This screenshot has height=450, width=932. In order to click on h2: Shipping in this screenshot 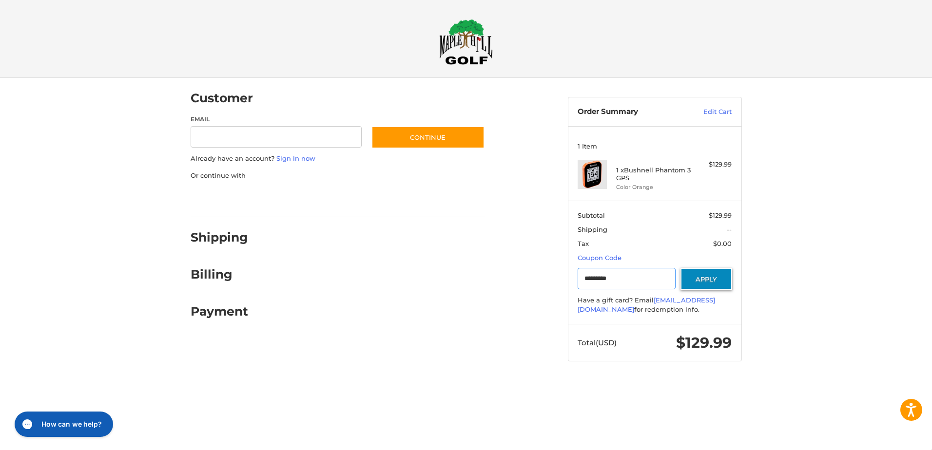, I will do `click(219, 237)`.